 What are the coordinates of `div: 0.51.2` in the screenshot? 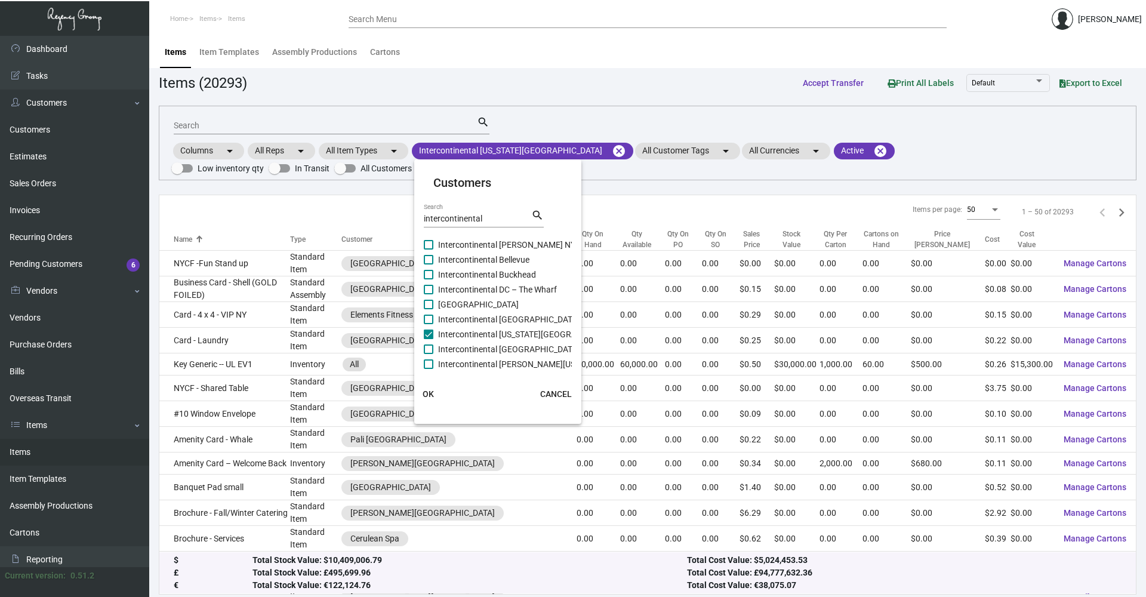 It's located at (82, 575).